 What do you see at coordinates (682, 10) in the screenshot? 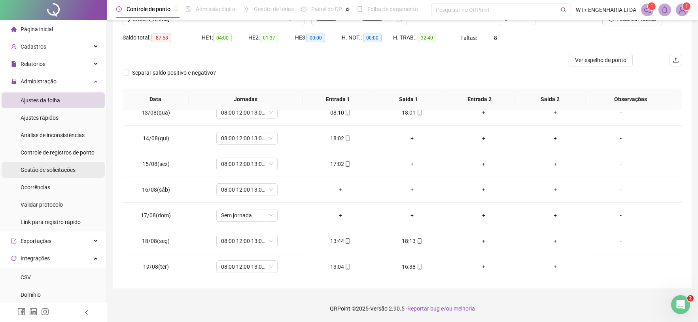
I see `img: 26159` at bounding box center [682, 10].